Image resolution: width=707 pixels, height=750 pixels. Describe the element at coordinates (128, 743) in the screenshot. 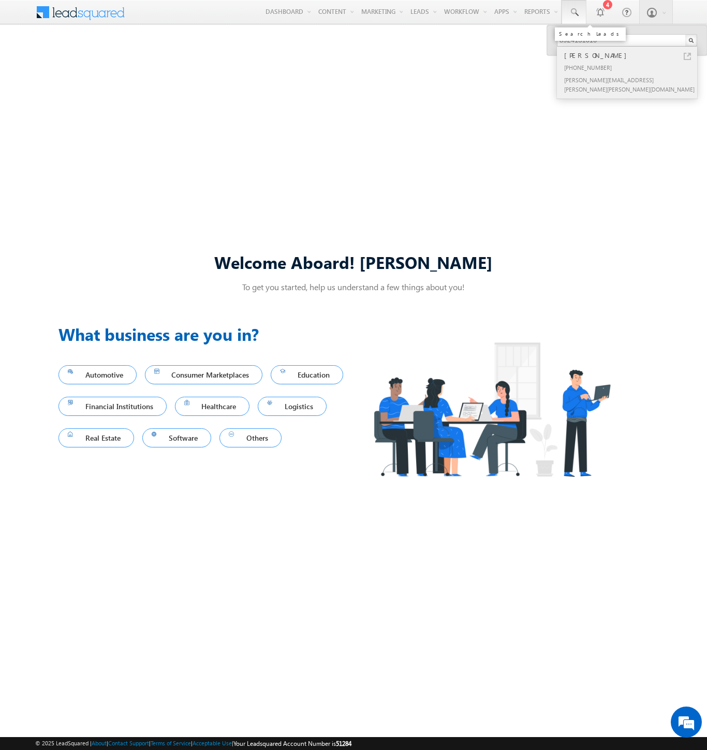

I see `a: Contact Support` at that location.